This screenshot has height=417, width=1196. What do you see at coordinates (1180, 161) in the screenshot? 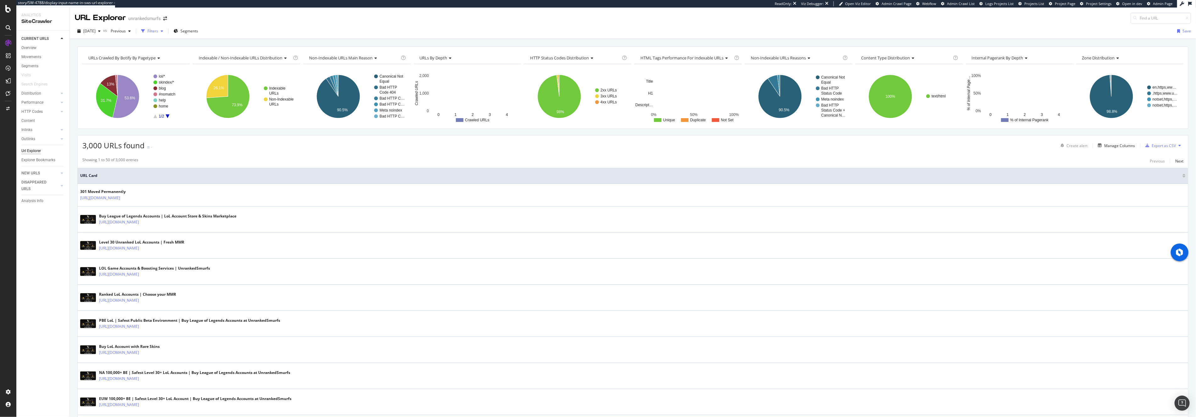
I see `div: Next` at bounding box center [1180, 161].